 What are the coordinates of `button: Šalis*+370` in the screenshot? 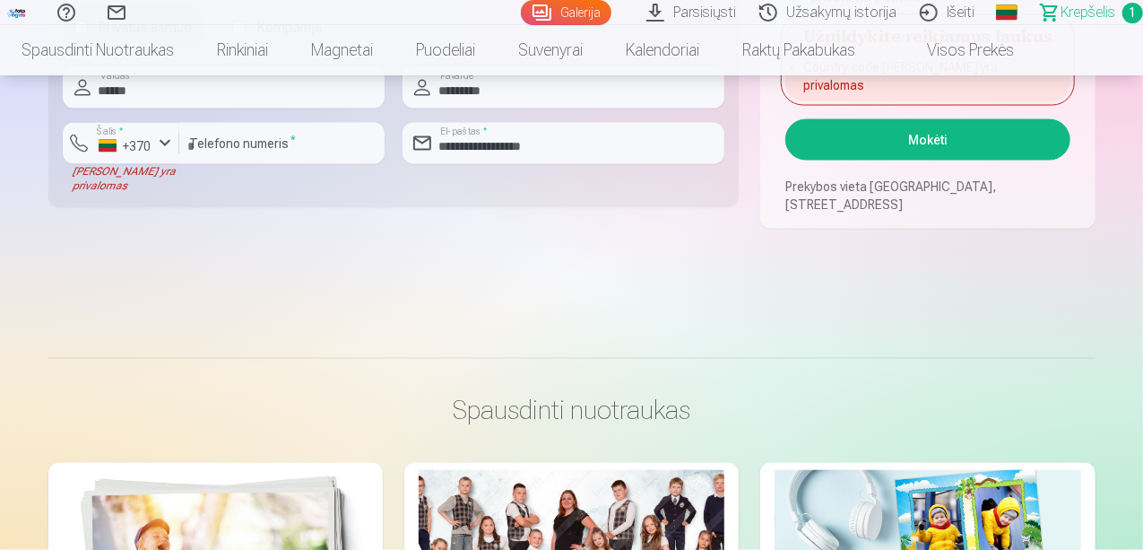 It's located at (121, 143).